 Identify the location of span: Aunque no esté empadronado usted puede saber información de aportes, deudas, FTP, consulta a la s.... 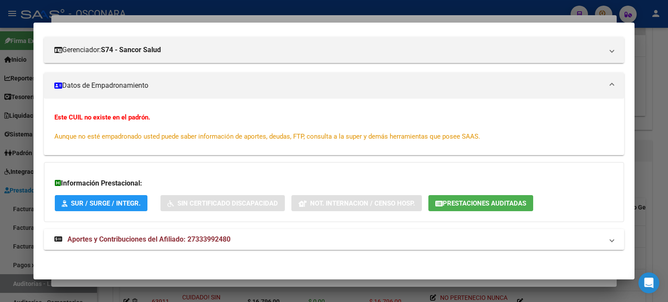
(267, 137).